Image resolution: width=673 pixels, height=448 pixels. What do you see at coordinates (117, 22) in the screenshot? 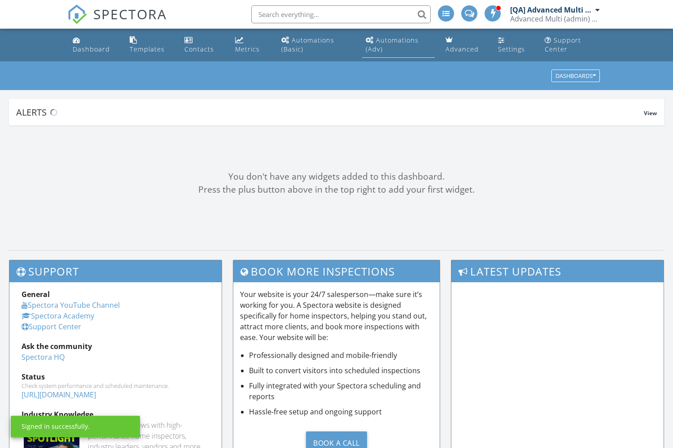
I see `a: SPECTORA` at bounding box center [117, 22].